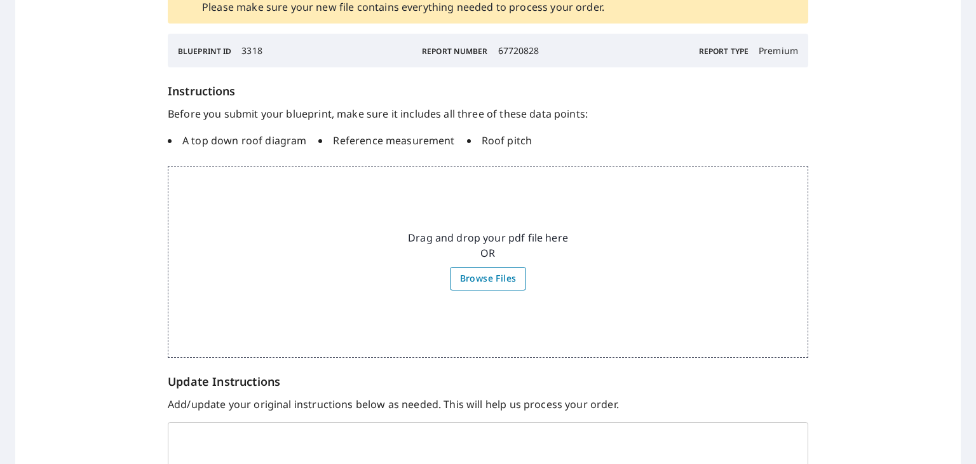  What do you see at coordinates (488, 91) in the screenshot?
I see `h6: Instructions` at bounding box center [488, 91].